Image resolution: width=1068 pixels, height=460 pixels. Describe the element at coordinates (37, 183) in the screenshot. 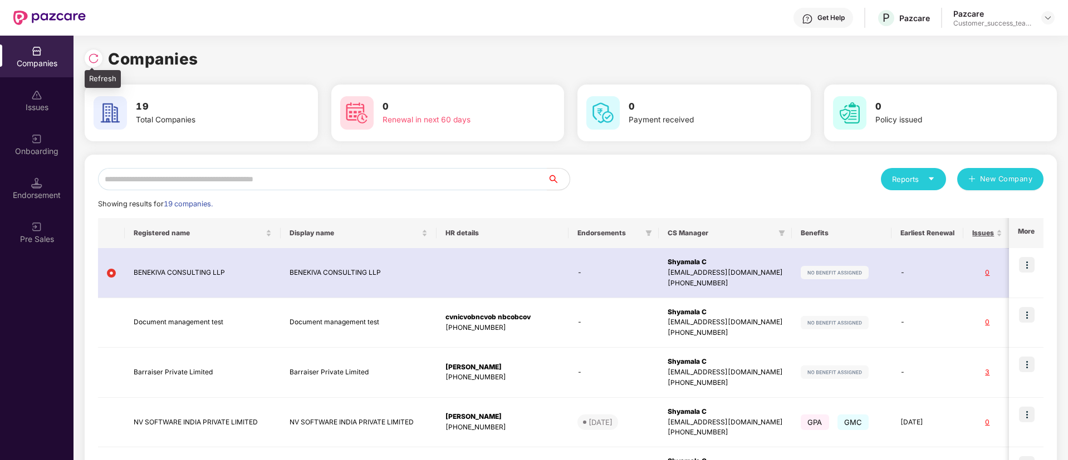

I see `img: svg+xml;base64,PHN2ZyB3aWR0aD0iMTQuNSIgaGVpZ2h0PSIxNC41IiB2aWV3Qm94PSIwIDAgMTYgMTYiIGZpbGw9Im5vbm...` at that location.